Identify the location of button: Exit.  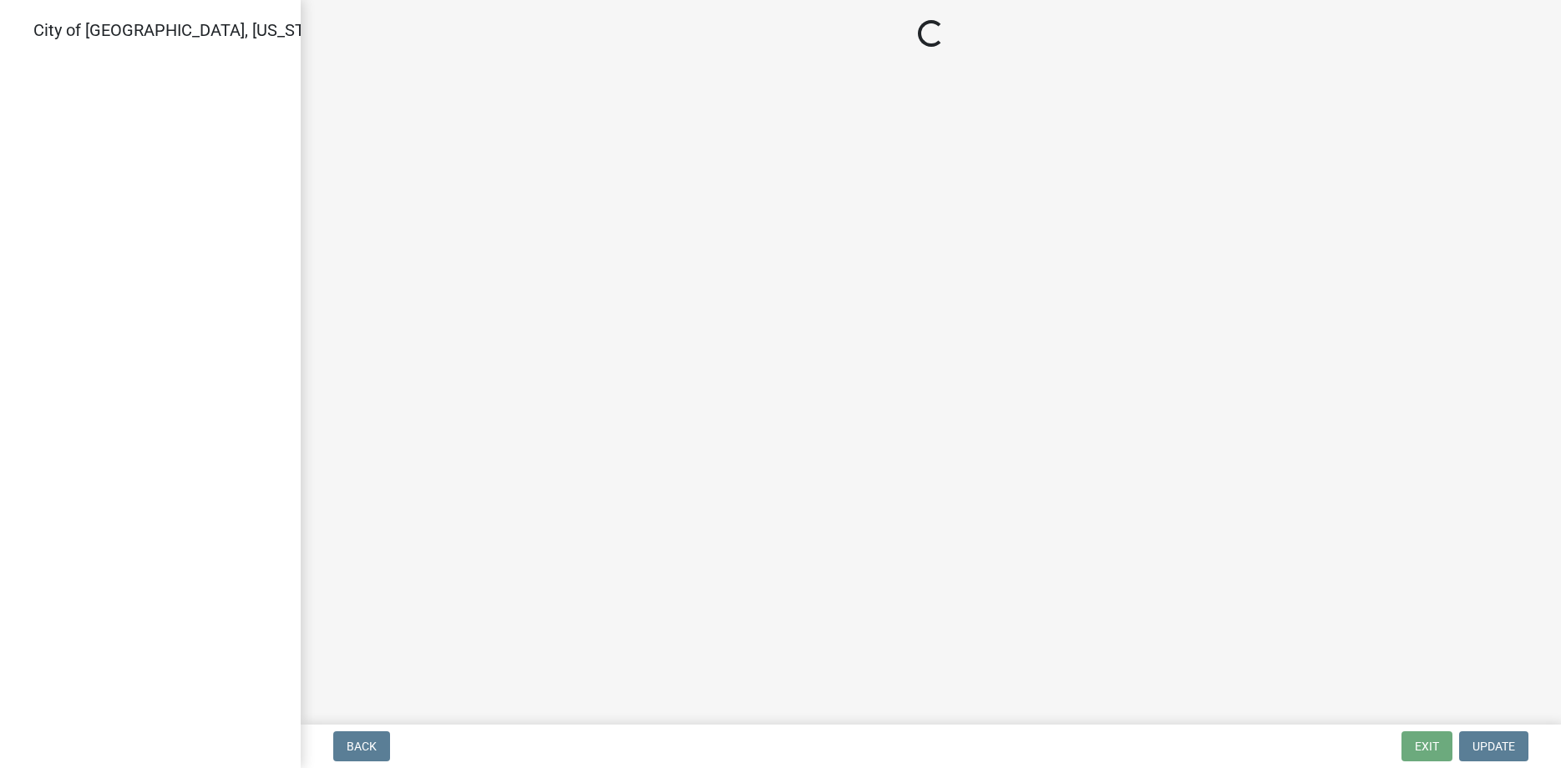
(1427, 746).